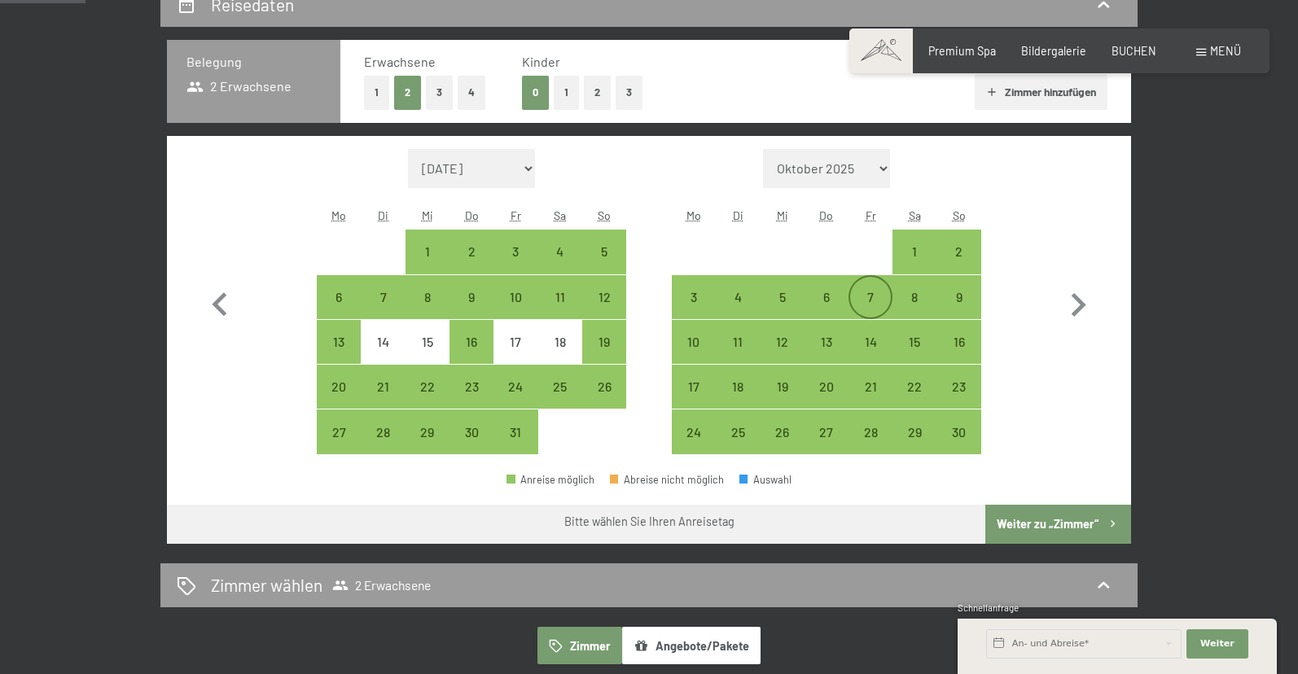  I want to click on a: Bildergalerie, so click(1053, 50).